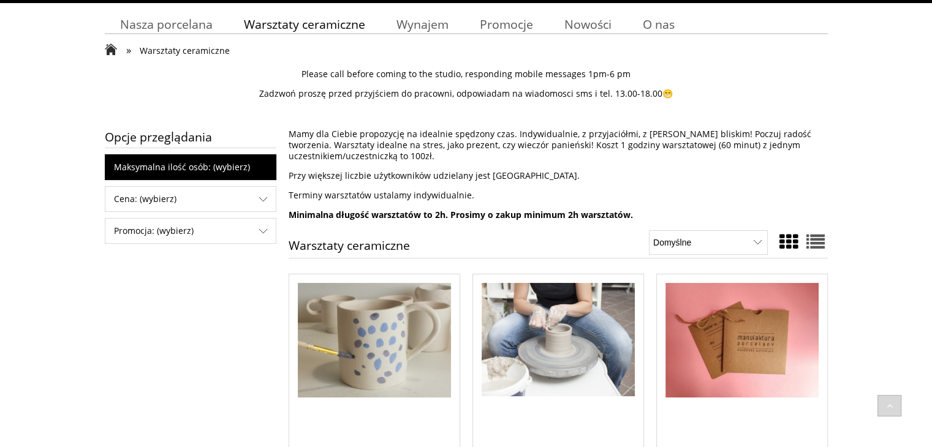 The height and width of the screenshot is (447, 932). Describe the element at coordinates (190, 167) in the screenshot. I see `span: Maksymalna ilość osób: (wybierz)` at that location.